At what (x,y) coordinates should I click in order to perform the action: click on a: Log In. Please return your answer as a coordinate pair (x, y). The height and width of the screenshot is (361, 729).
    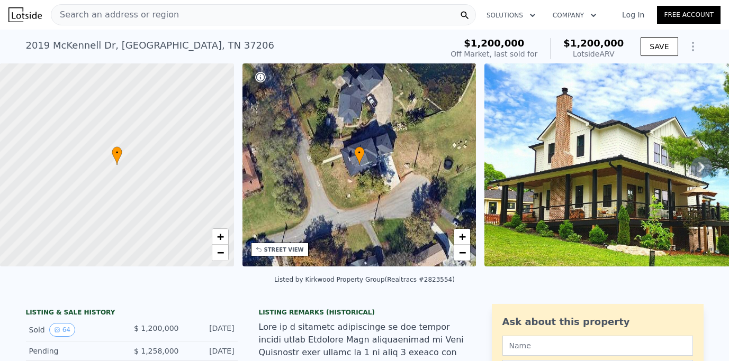
    Looking at the image, I should click on (633, 15).